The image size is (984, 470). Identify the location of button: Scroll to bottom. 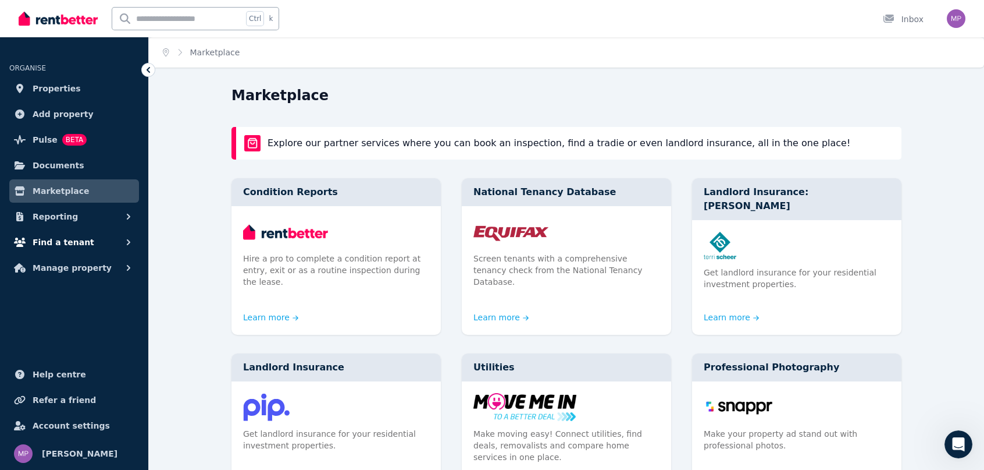
(116, 339).